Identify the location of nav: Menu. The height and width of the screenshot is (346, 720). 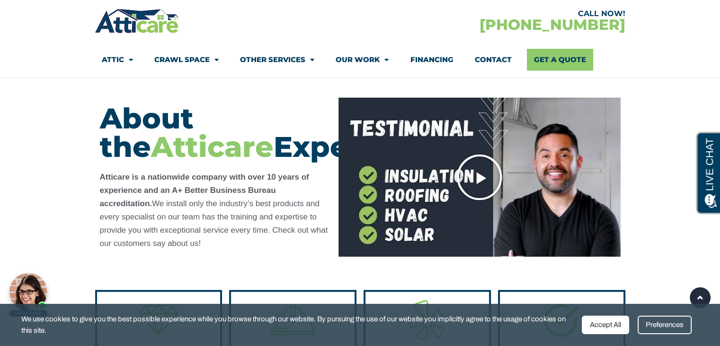
(360, 60).